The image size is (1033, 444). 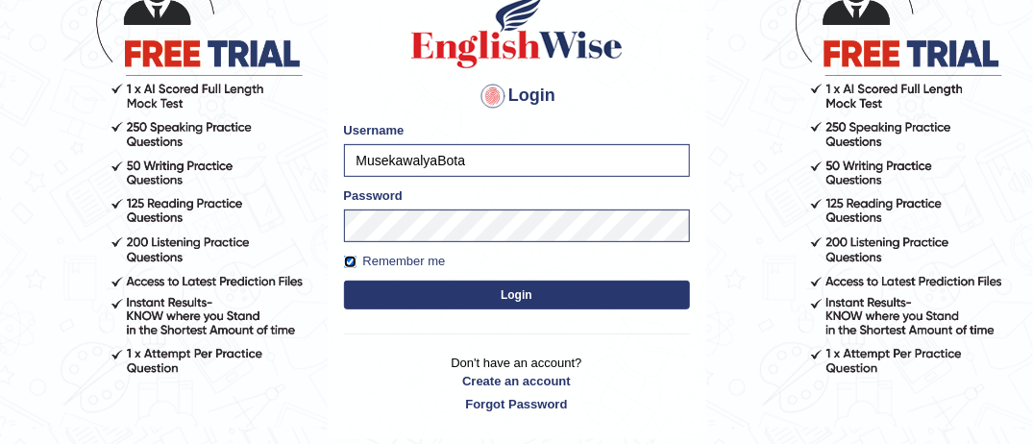 What do you see at coordinates (517, 96) in the screenshot?
I see `h4: Login` at bounding box center [517, 96].